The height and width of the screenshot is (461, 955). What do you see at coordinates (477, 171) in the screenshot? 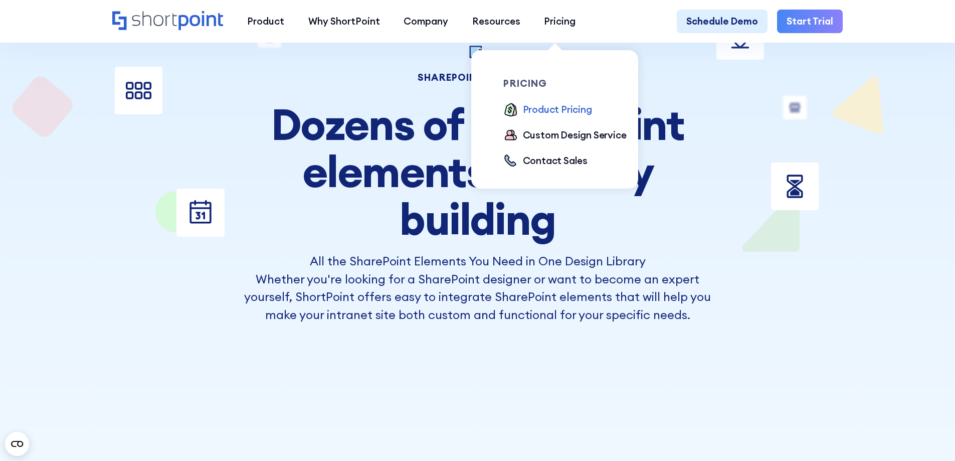
I see `h2: Dozens of SharePoint elements for easy building` at bounding box center [477, 171].